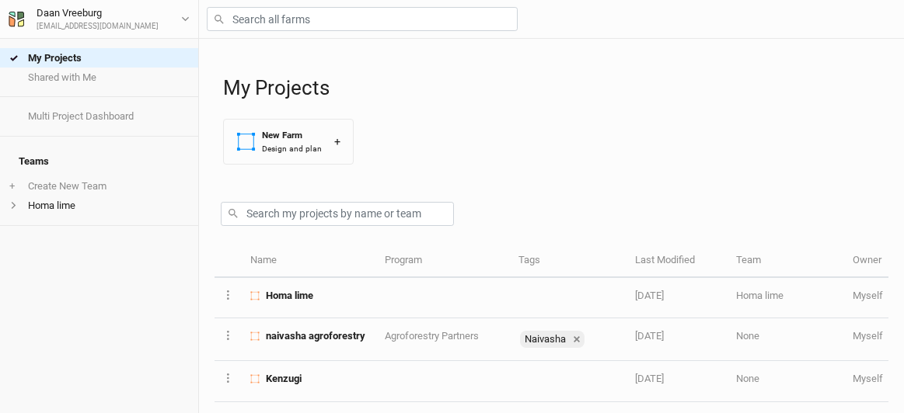  Describe the element at coordinates (284, 379) in the screenshot. I see `span: Kenzugi` at that location.